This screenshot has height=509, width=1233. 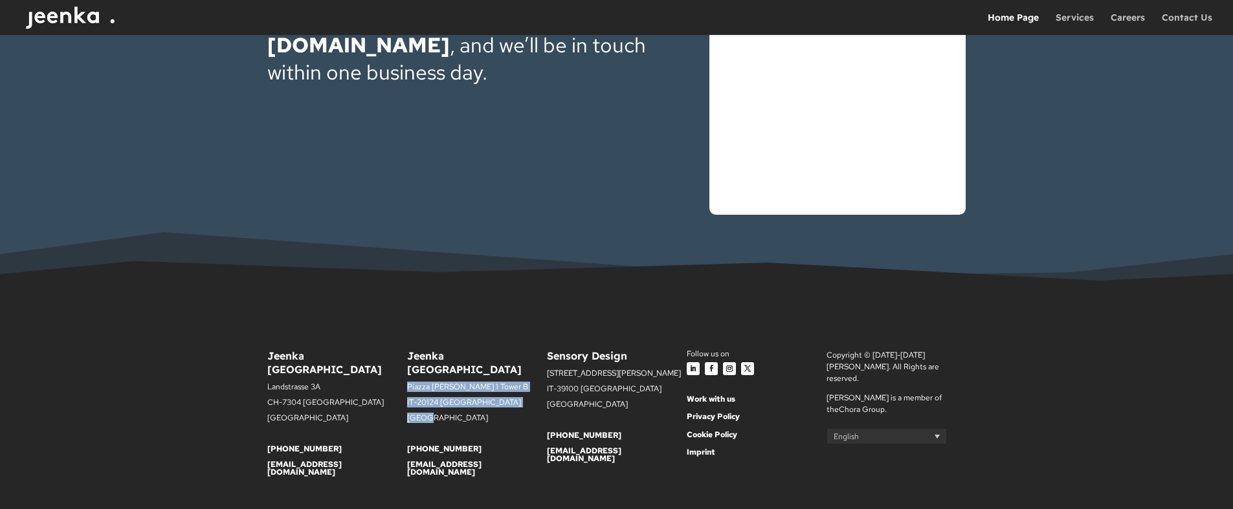 What do you see at coordinates (712, 435) in the screenshot?
I see `a: Cookie Policy` at bounding box center [712, 435].